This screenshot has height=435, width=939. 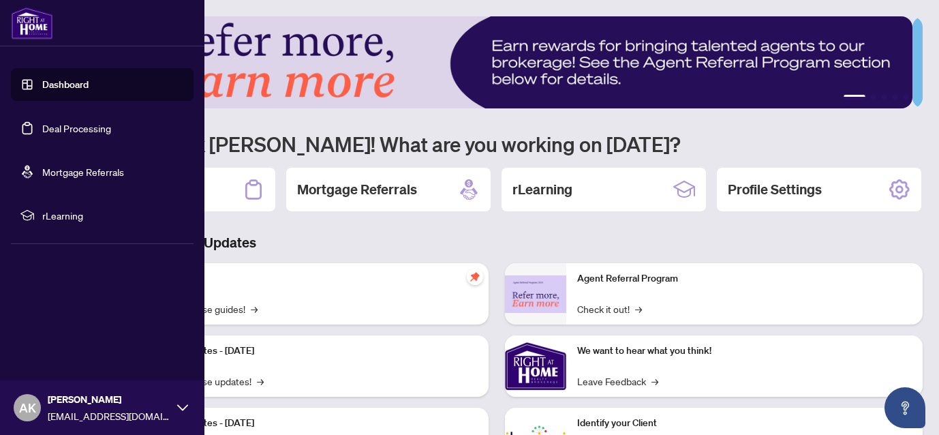 I want to click on h3: Brokerage & Industry Updates, so click(x=497, y=243).